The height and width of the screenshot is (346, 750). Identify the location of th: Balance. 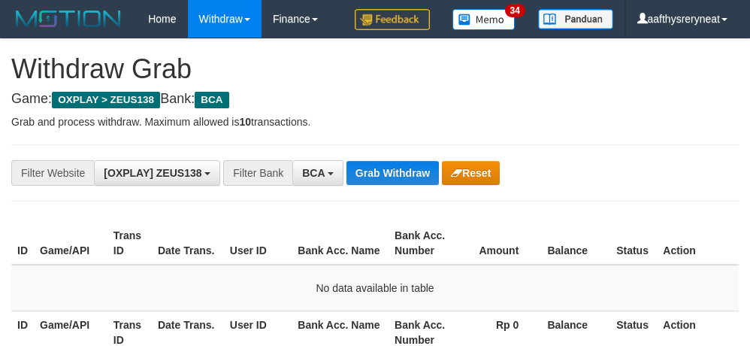
(576, 243).